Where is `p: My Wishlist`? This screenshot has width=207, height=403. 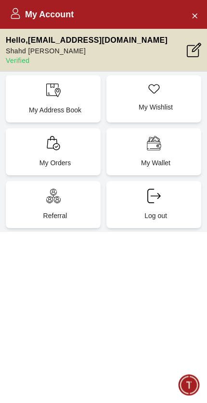
p: My Wishlist is located at coordinates (155, 107).